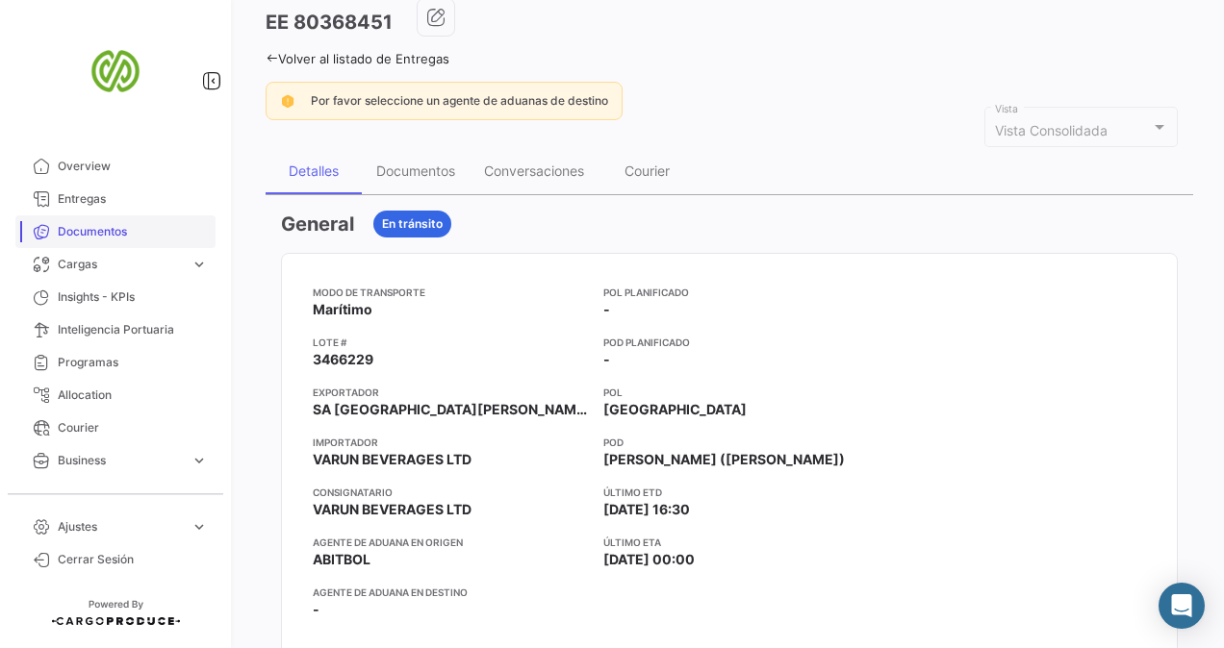 The height and width of the screenshot is (648, 1224). Describe the element at coordinates (735, 343) in the screenshot. I see `app-card-info-title: POD Planificado` at that location.